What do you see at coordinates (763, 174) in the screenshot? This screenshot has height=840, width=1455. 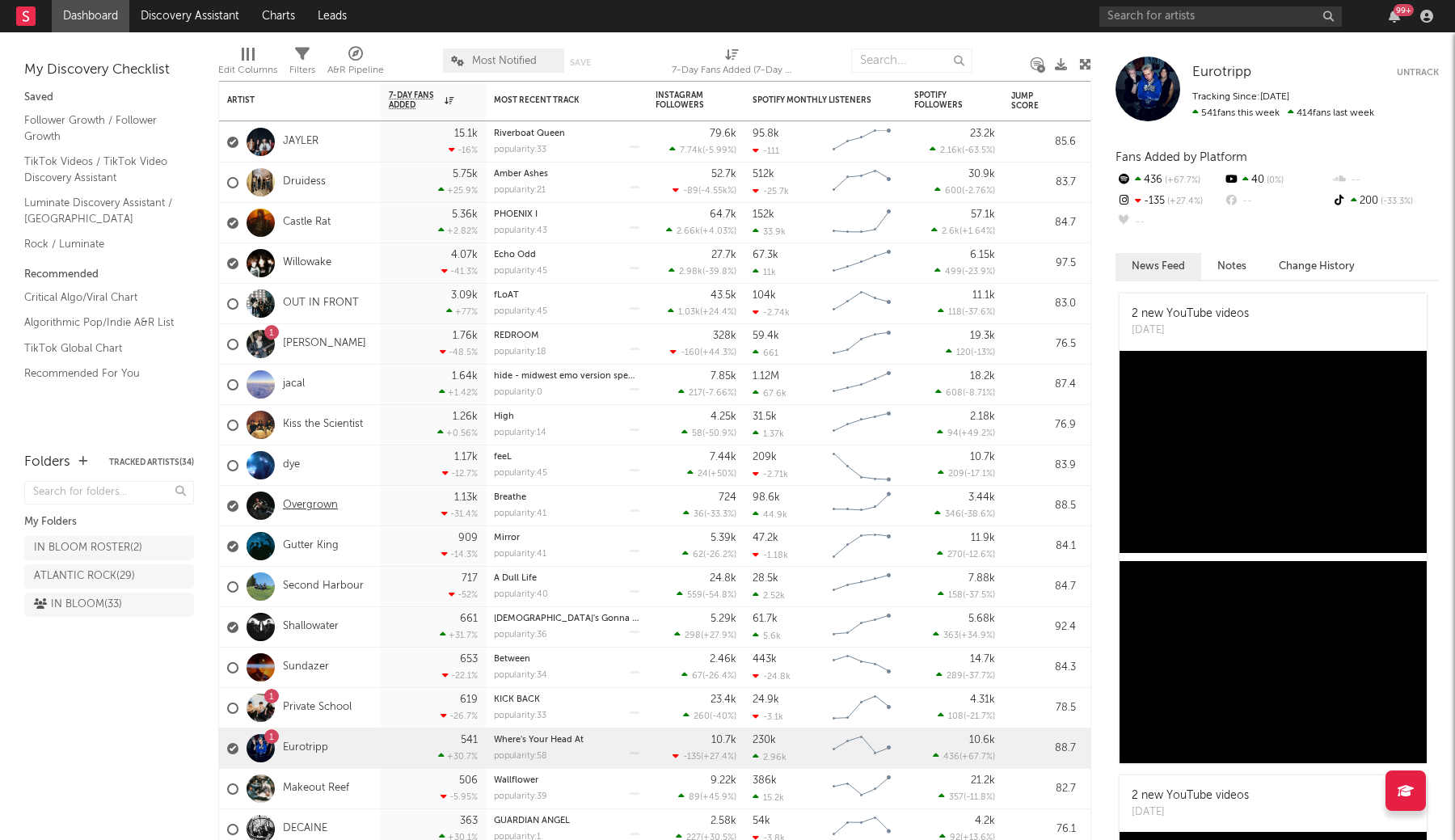 I see `div: 512k` at bounding box center [763, 174].